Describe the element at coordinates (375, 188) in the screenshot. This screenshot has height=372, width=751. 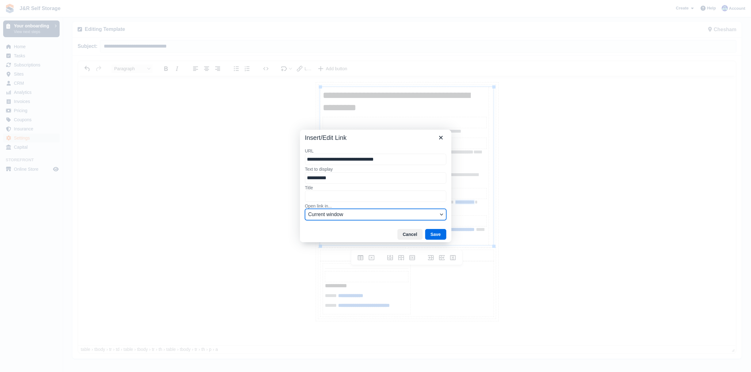
I see `label: Title` at that location.